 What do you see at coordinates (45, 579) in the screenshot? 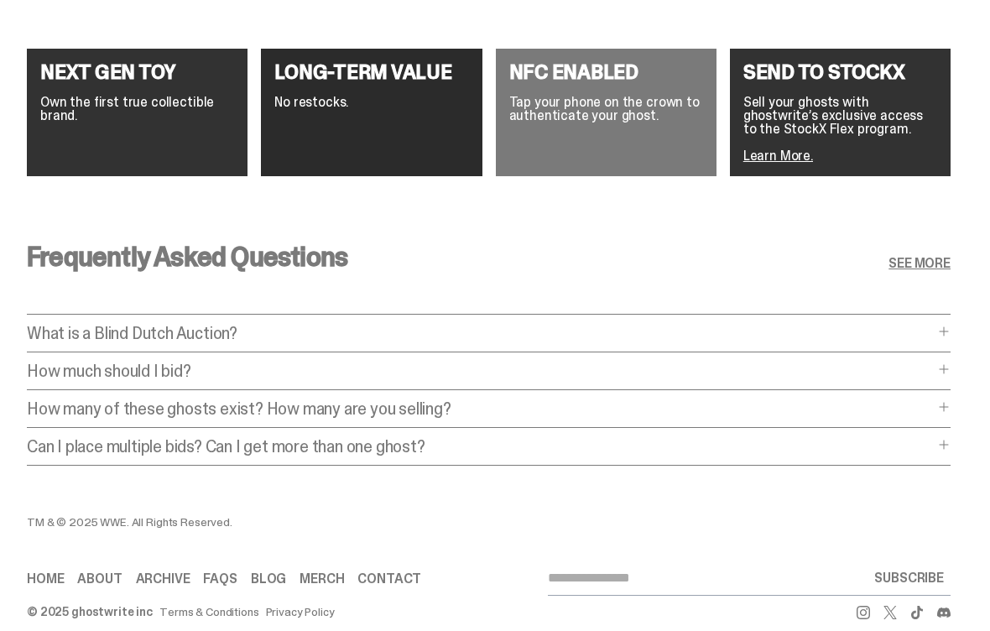
I see `a: Home` at bounding box center [45, 579].